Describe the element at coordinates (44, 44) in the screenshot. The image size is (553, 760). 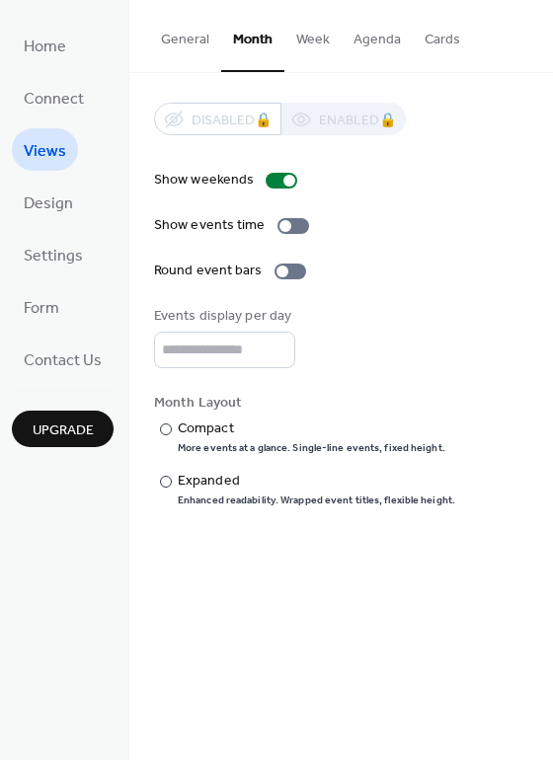
I see `a: Home` at that location.